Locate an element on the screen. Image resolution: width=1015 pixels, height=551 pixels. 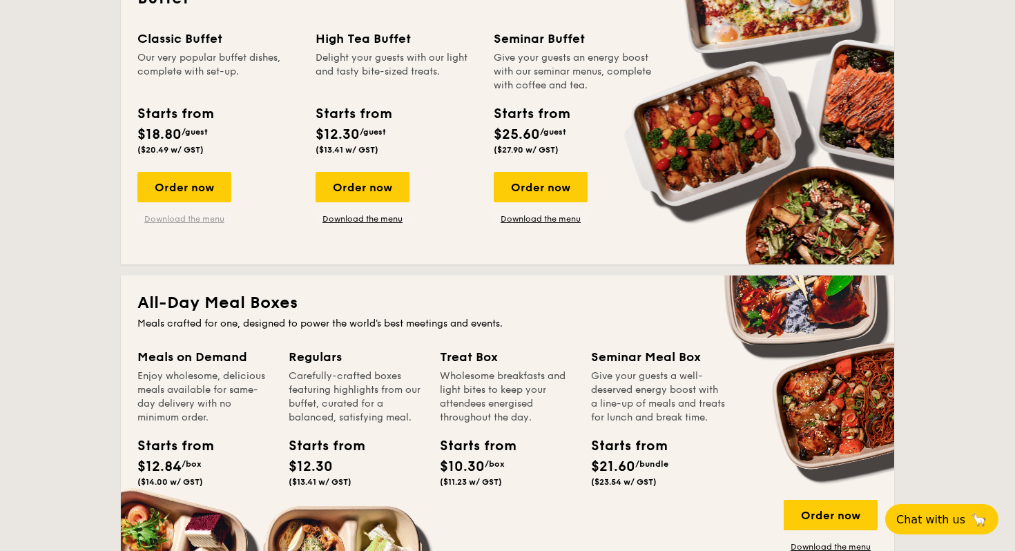
span: $12.84 is located at coordinates (160, 467).